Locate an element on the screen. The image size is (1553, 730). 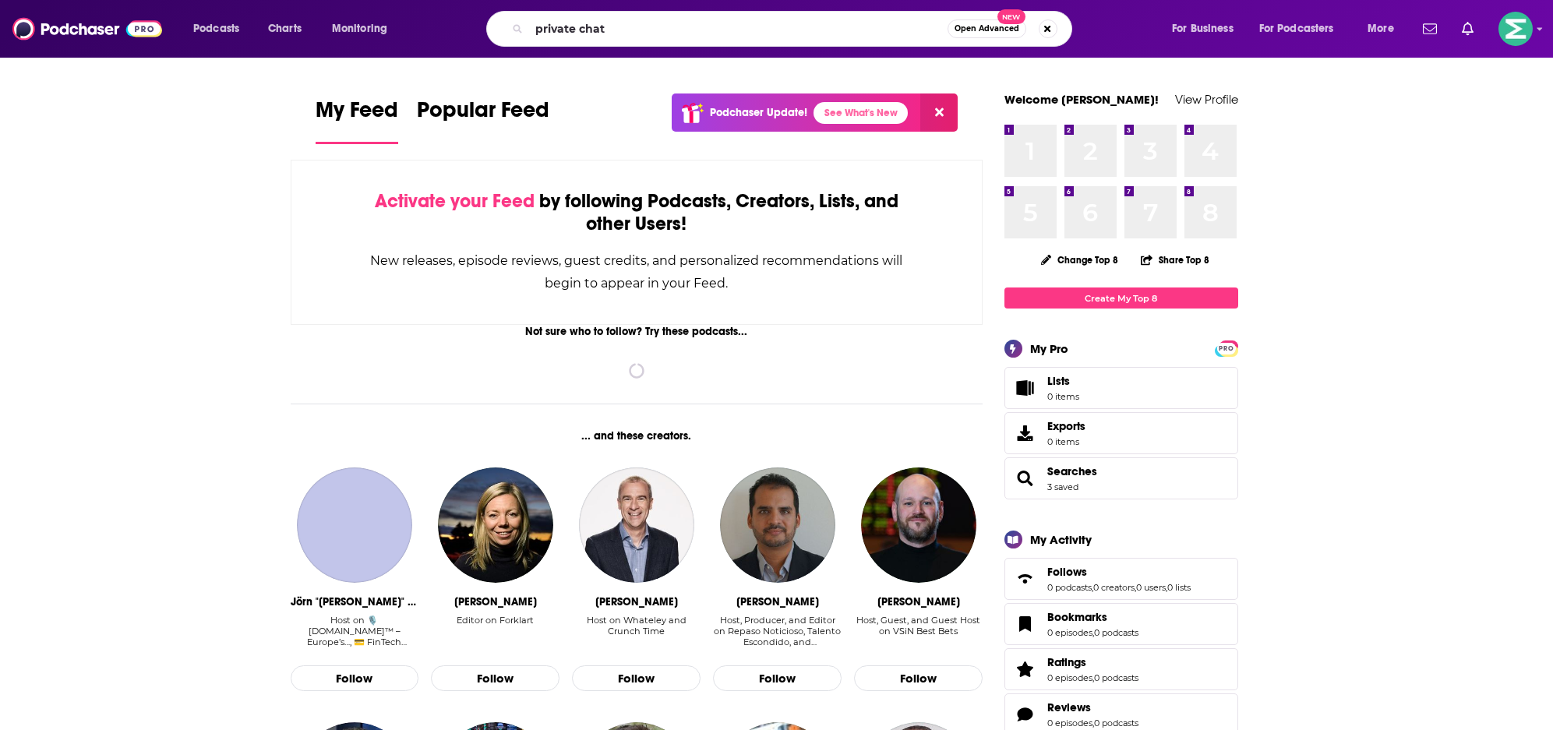
div: Gerard Whateley is located at coordinates (637, 602).